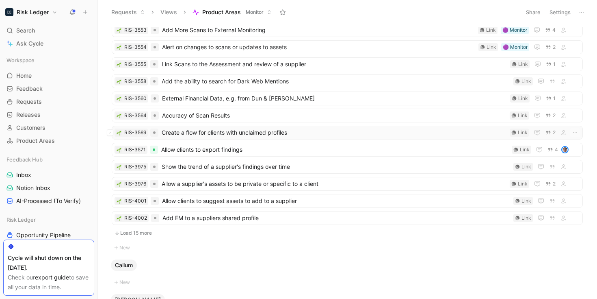  Describe the element at coordinates (334, 184) in the screenshot. I see `span: Allow a supplier's assets to be private or specific to a client` at that location.